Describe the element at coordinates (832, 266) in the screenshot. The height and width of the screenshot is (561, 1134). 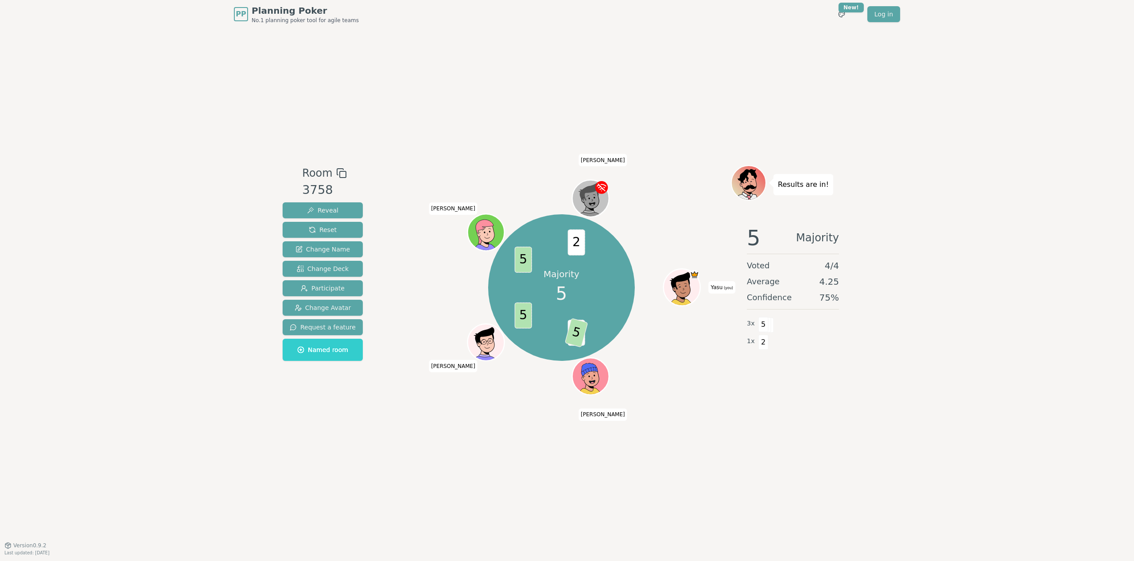
I see `span: 4 / 4` at that location.